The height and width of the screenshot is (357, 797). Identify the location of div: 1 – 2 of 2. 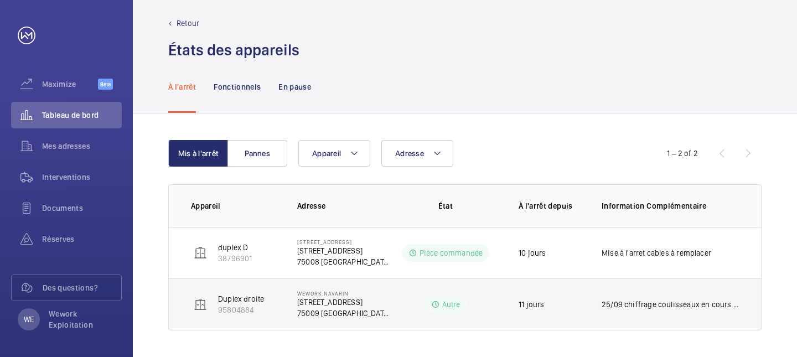
(682, 153).